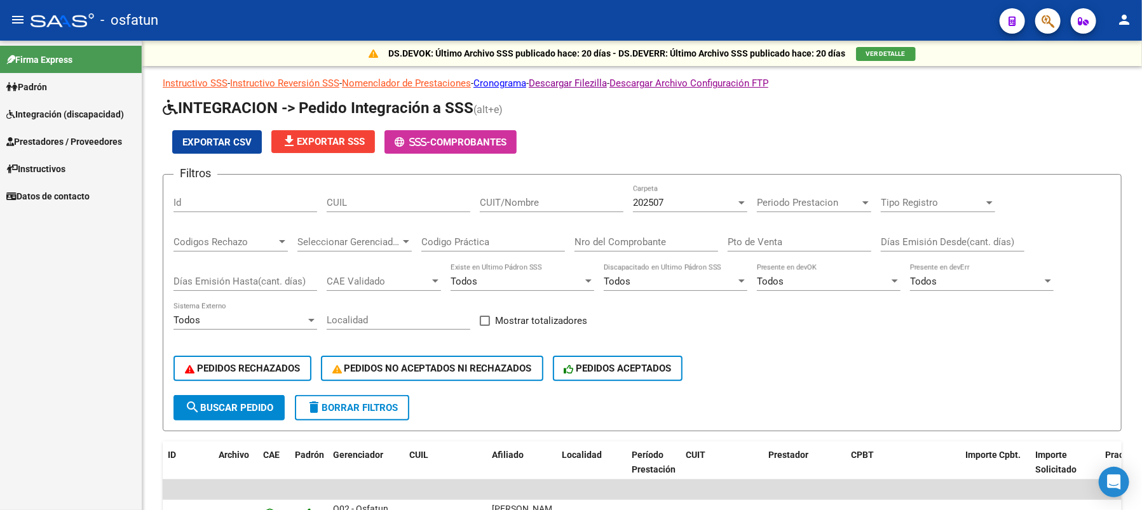 The height and width of the screenshot is (510, 1142). What do you see at coordinates (366, 470) in the screenshot?
I see `datatable-header-cell: Gerenciador` at bounding box center [366, 470].